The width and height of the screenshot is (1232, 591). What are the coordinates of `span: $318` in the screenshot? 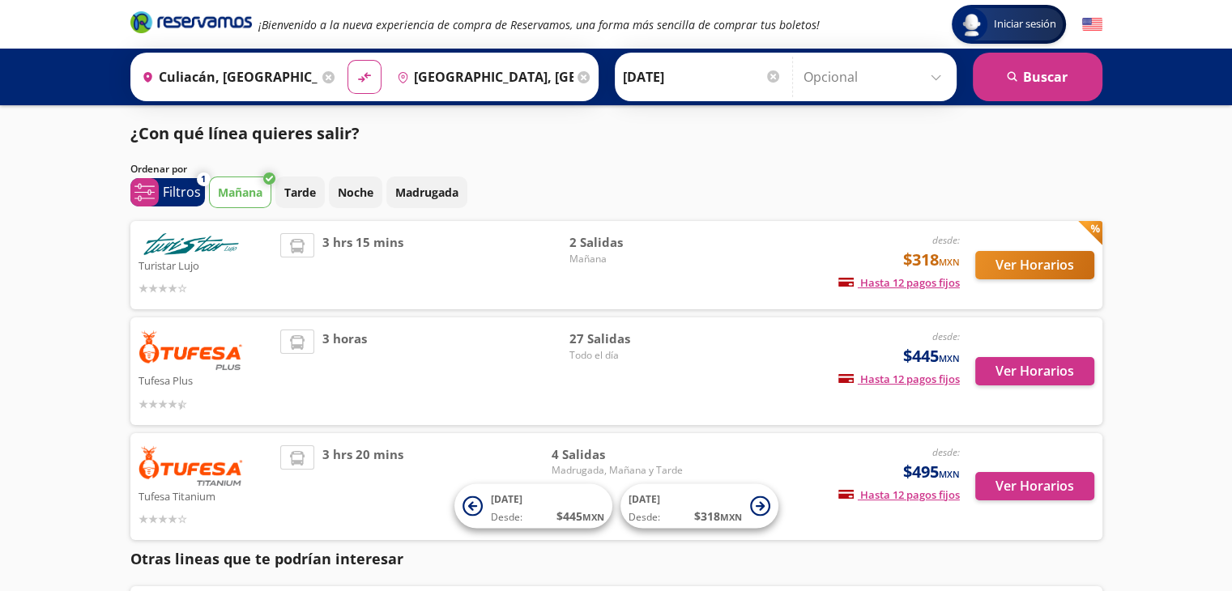 It's located at (931, 260).